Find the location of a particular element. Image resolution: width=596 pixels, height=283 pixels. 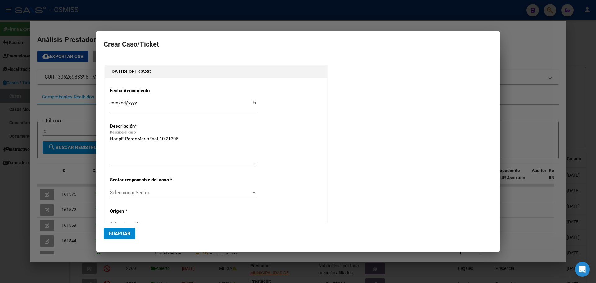

button: Guardar is located at coordinates (120, 234).